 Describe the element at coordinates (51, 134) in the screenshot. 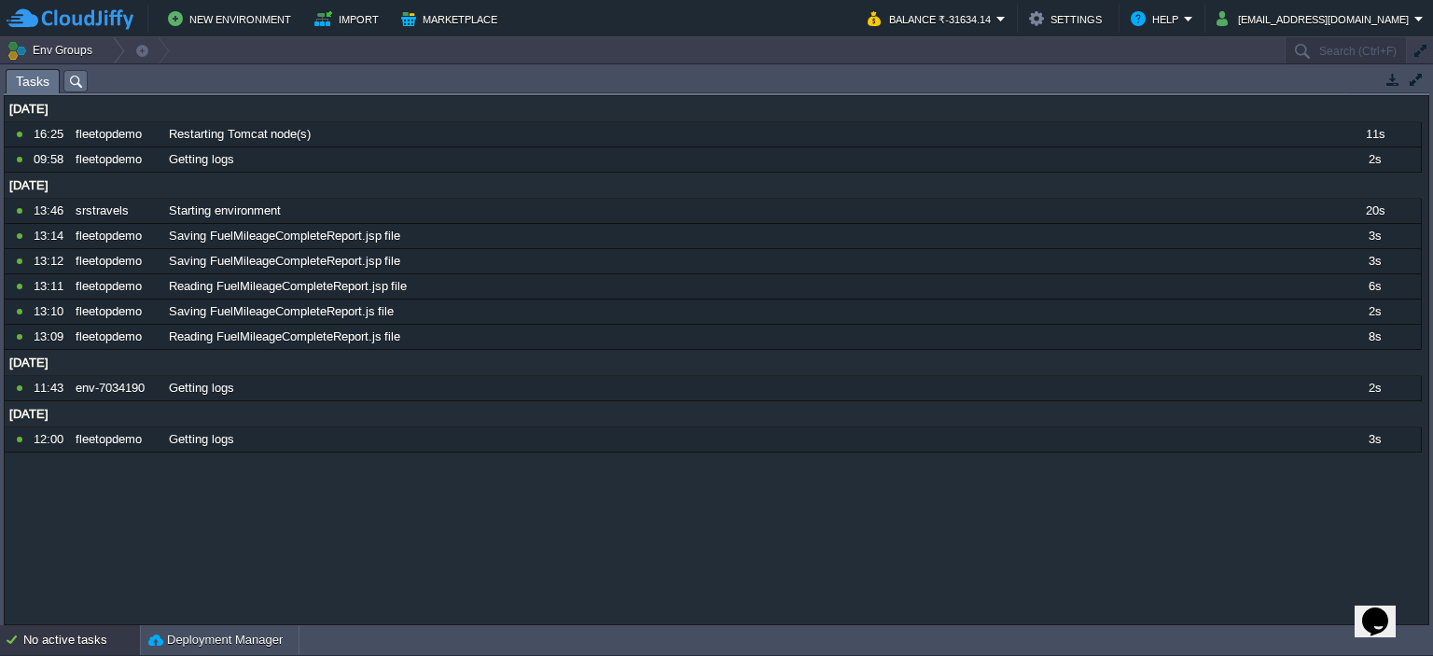

I see `div: 16:25` at that location.